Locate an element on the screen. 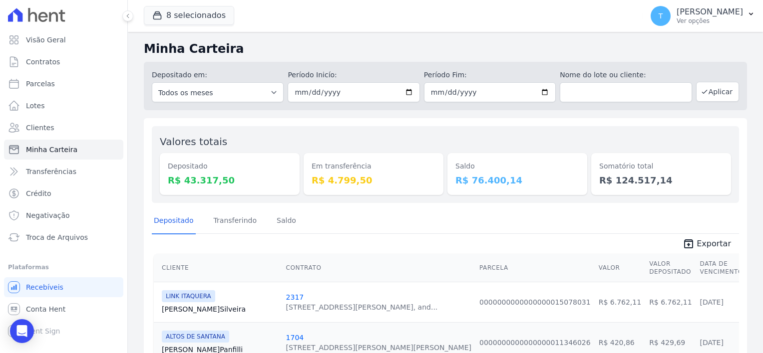  th: Data de Vencimento is located at coordinates (721, 268).